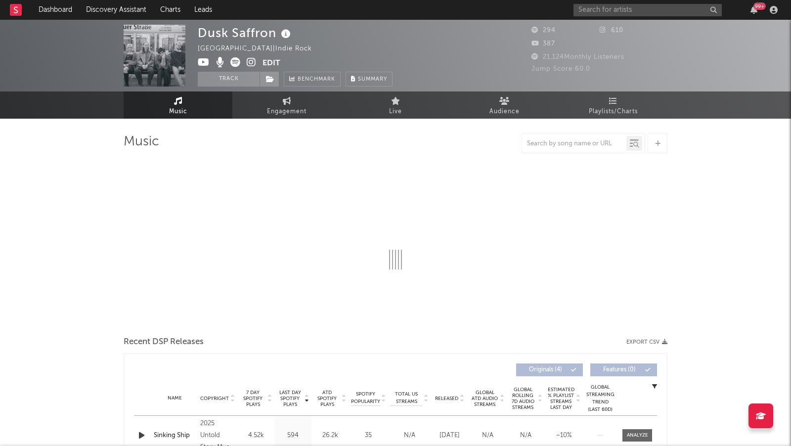 The height and width of the screenshot is (446, 791). What do you see at coordinates (316, 80) in the screenshot?
I see `span: Benchmark` at bounding box center [316, 80].